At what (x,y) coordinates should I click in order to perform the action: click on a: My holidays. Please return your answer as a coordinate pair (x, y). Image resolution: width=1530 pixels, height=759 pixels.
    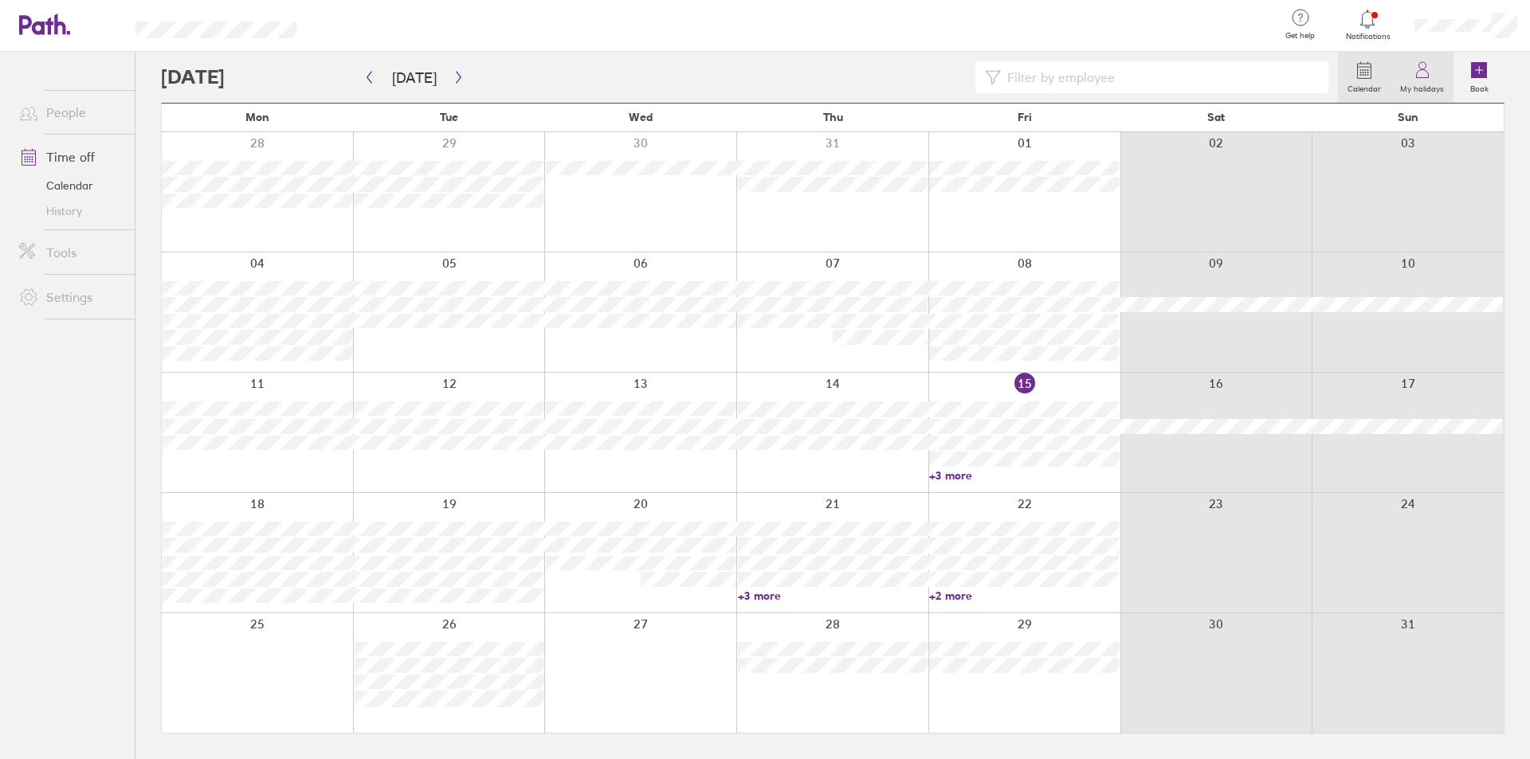
    Looking at the image, I should click on (1422, 77).